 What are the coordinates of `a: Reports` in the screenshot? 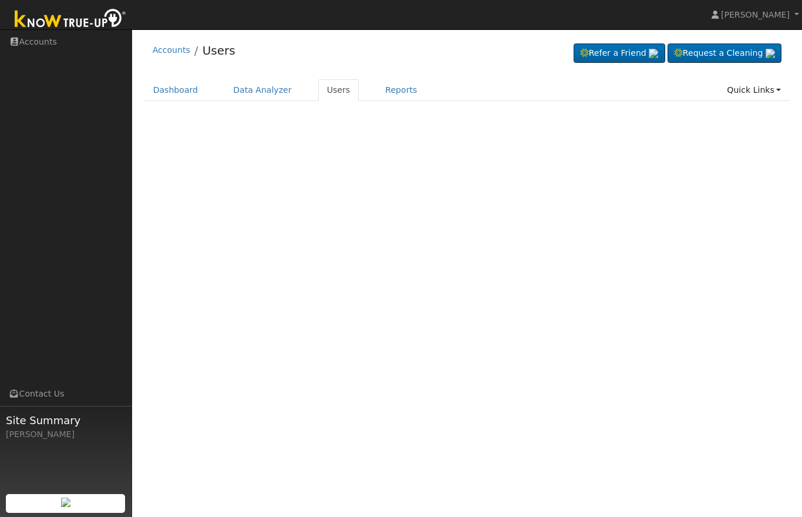 It's located at (401, 90).